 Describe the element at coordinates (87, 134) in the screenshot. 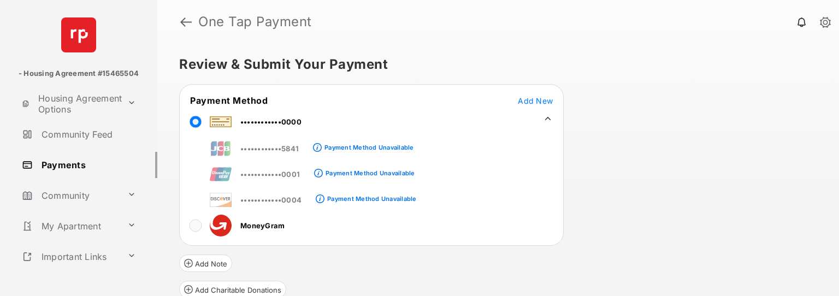

I see `a: Community Feed` at that location.